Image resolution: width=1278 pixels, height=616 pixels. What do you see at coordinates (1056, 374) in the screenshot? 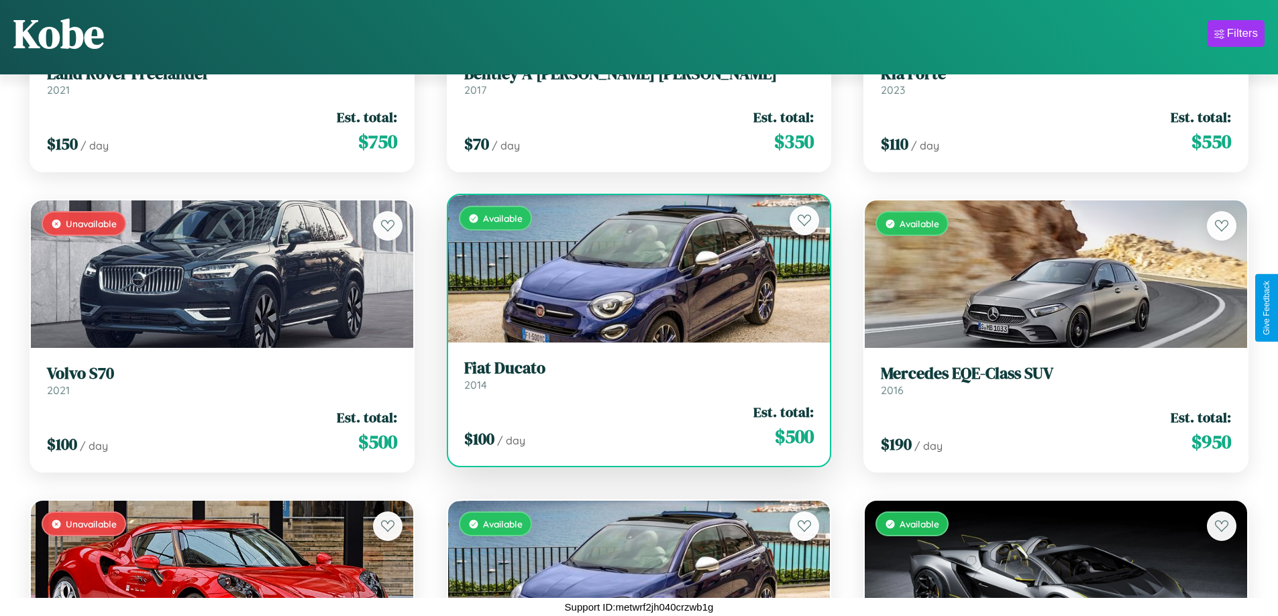
I see `h3: Mercedes EQE-Class SUV` at bounding box center [1056, 374].